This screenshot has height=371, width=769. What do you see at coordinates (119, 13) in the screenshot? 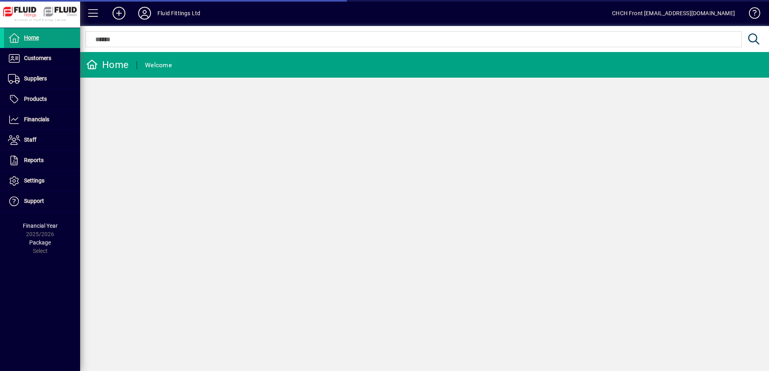
I see `button: Add` at bounding box center [119, 13].